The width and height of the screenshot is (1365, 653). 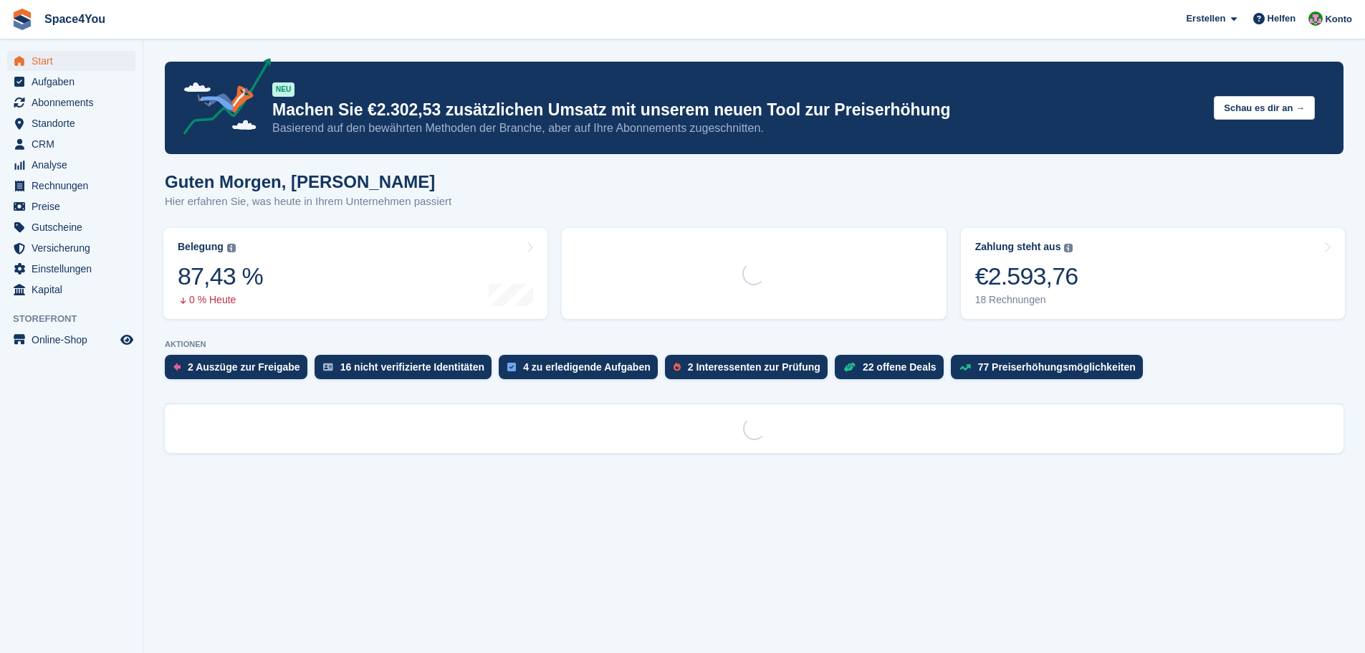 What do you see at coordinates (737, 110) in the screenshot?
I see `p: Machen Sie €2.302,53 zusätzlichen Umsatz mit unserem neuen Tool zur Preiserhöhung` at bounding box center [737, 110].